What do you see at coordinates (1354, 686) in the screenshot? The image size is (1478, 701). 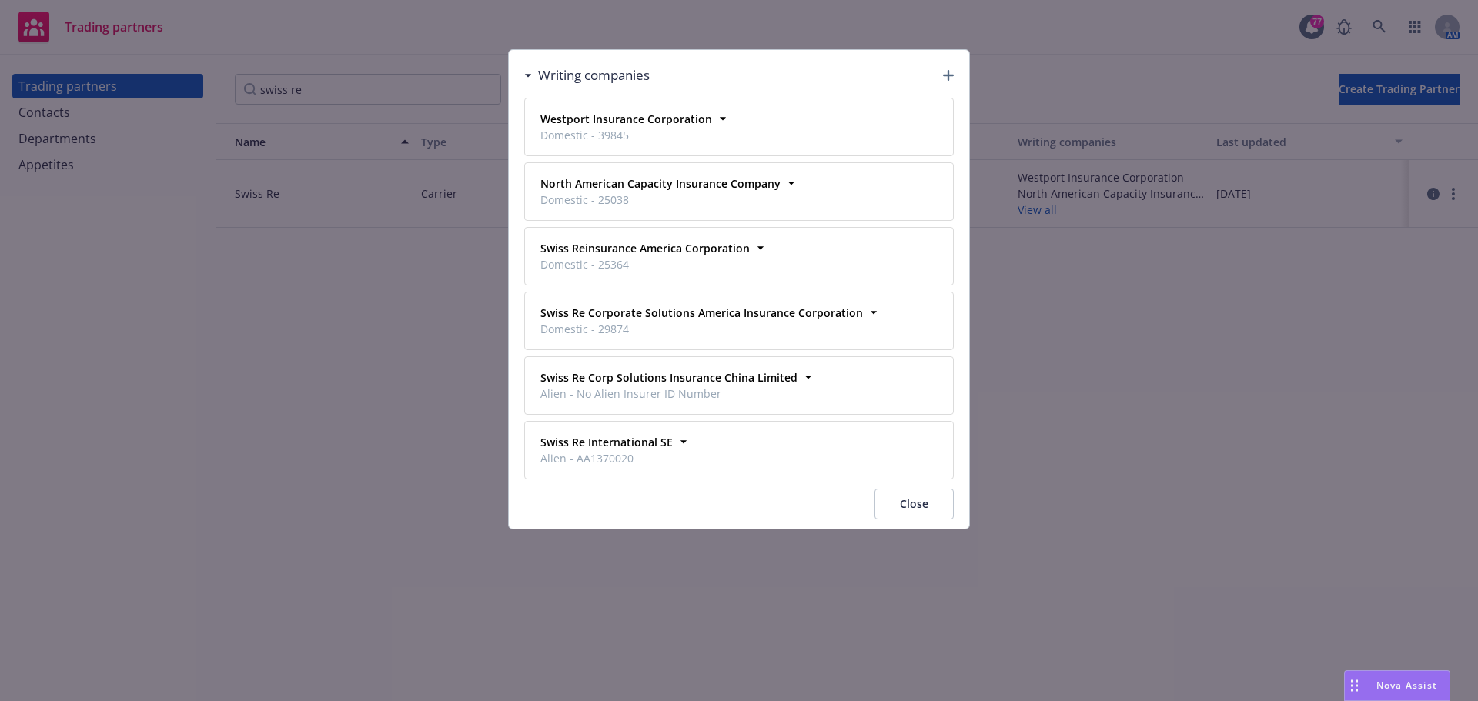 I see `div: Drag to move` at bounding box center [1354, 686].